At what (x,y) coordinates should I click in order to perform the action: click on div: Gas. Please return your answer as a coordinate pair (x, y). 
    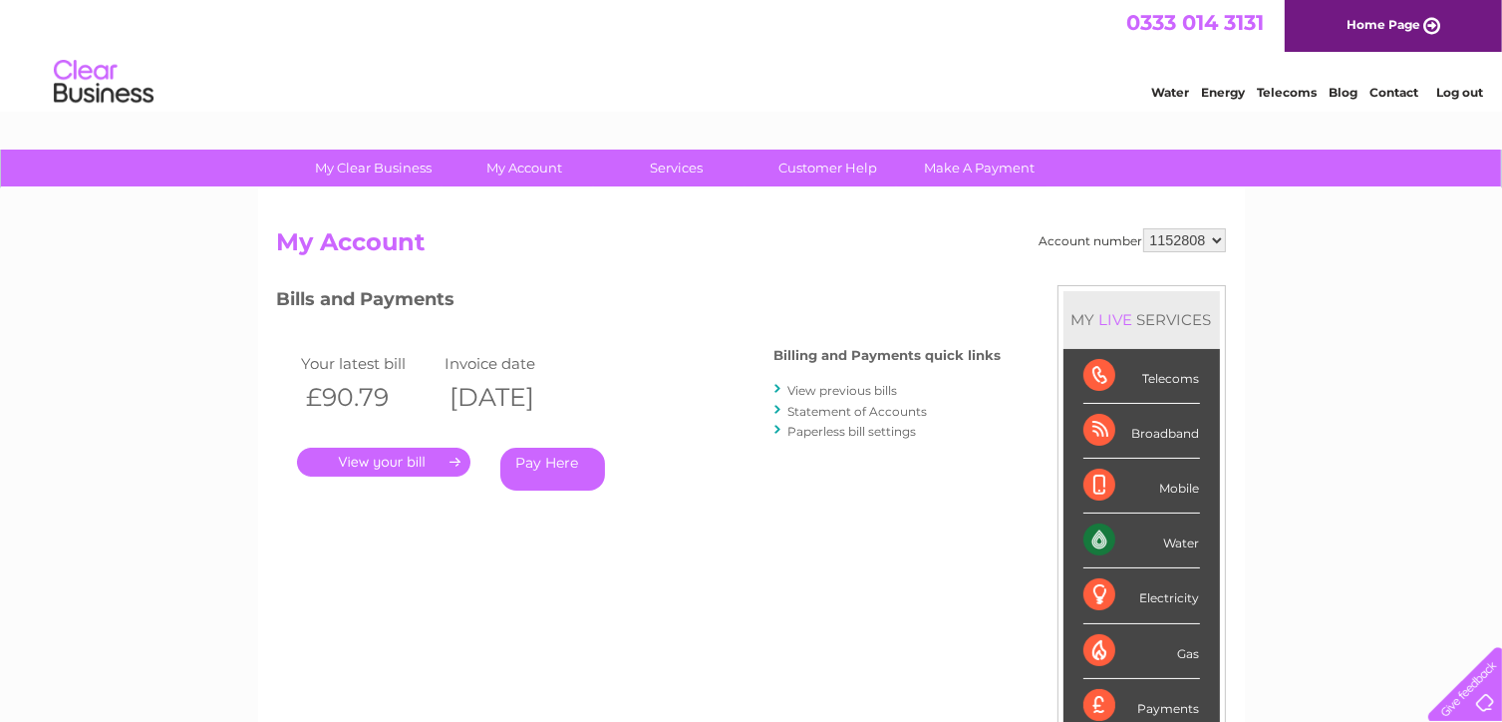
    Looking at the image, I should click on (1141, 651).